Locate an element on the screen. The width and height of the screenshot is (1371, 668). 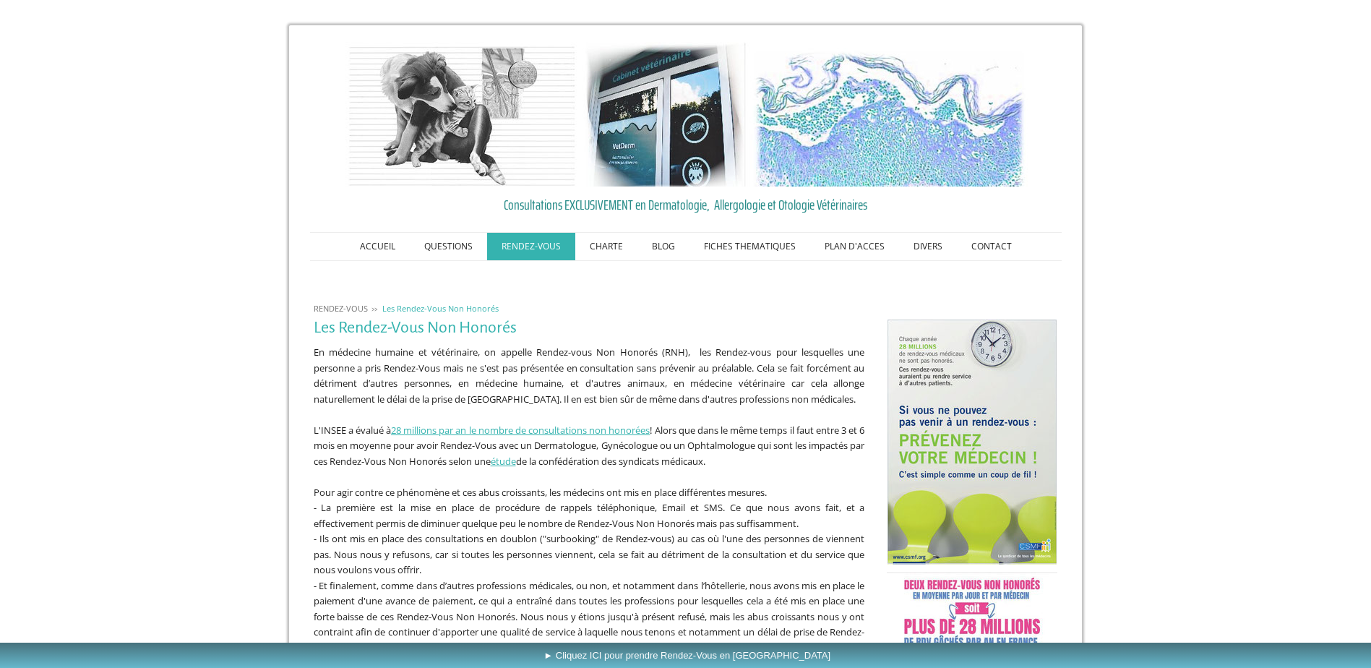
a: PLAN D'ACCES is located at coordinates (854, 246).